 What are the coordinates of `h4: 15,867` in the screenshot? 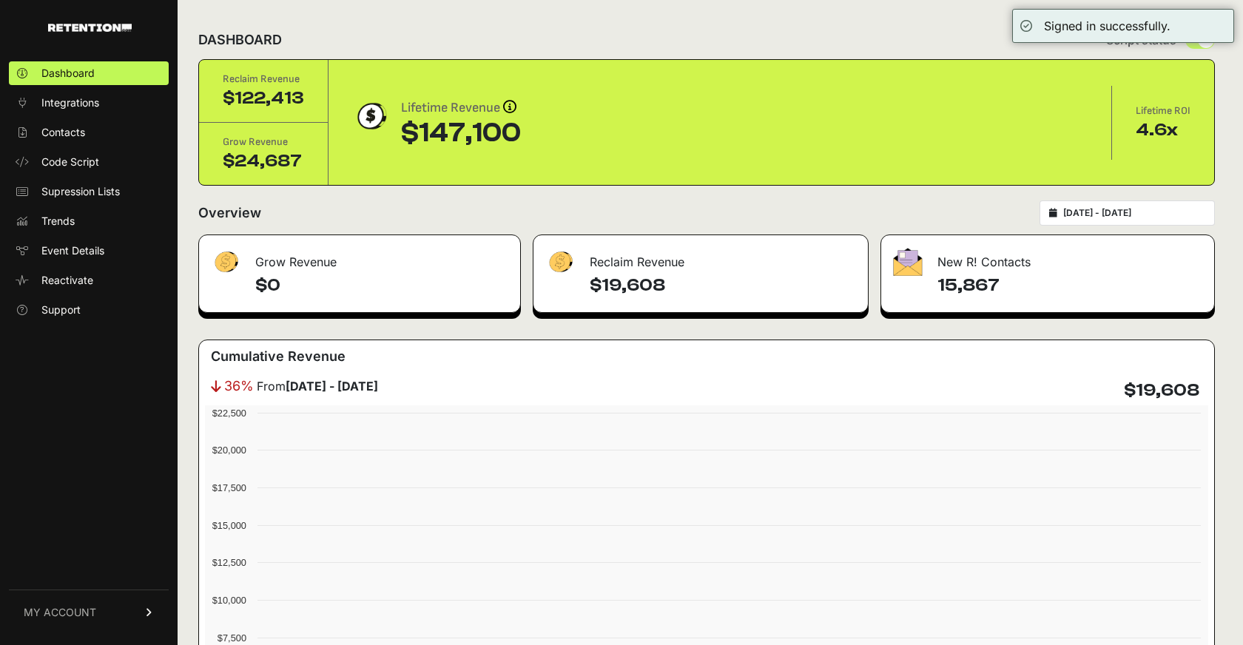 It's located at (1070, 286).